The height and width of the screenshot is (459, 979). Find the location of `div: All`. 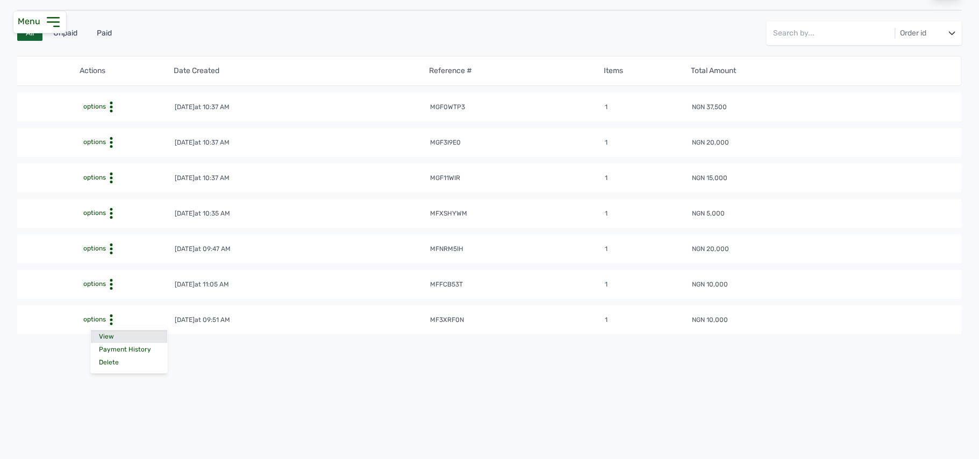

div: All is located at coordinates (30, 33).